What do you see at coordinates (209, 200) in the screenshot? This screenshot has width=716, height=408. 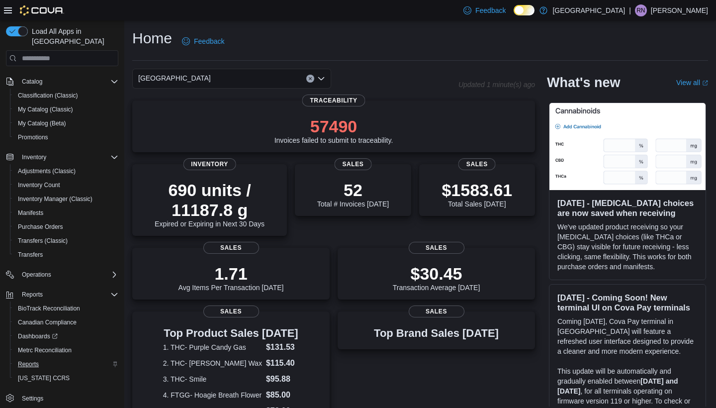 I see `p: 690 units / 11187.8 g` at bounding box center [209, 200].